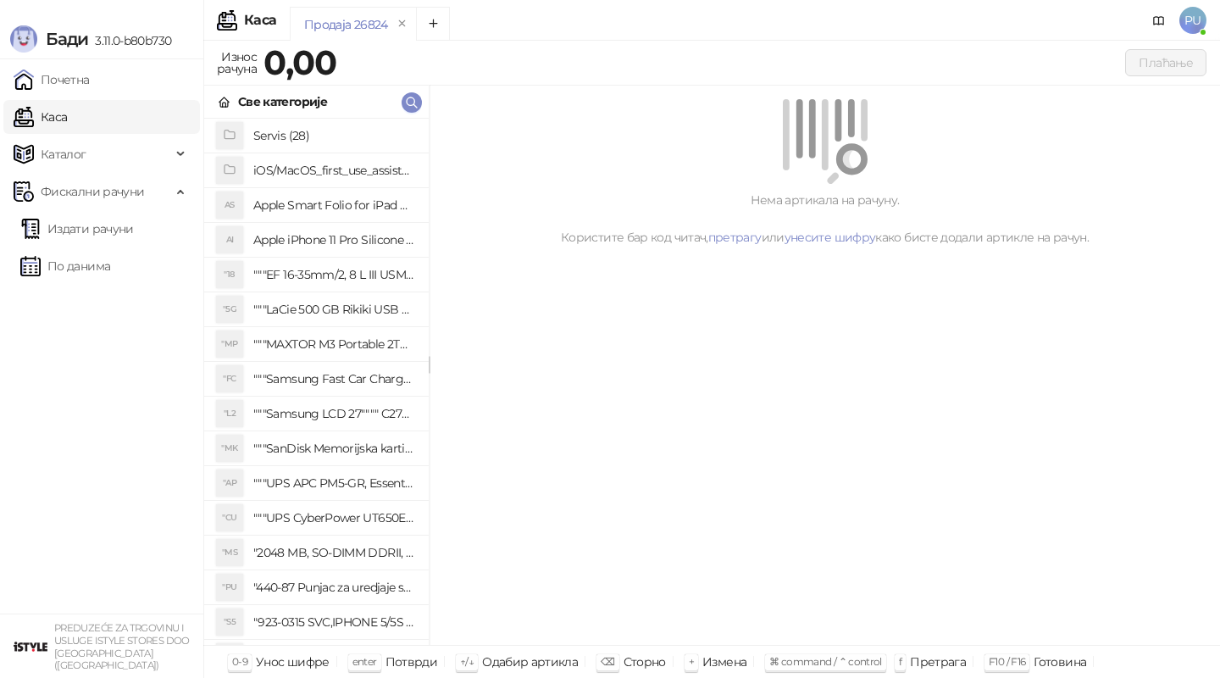  Describe the element at coordinates (1193, 20) in the screenshot. I see `span: PU` at that location.